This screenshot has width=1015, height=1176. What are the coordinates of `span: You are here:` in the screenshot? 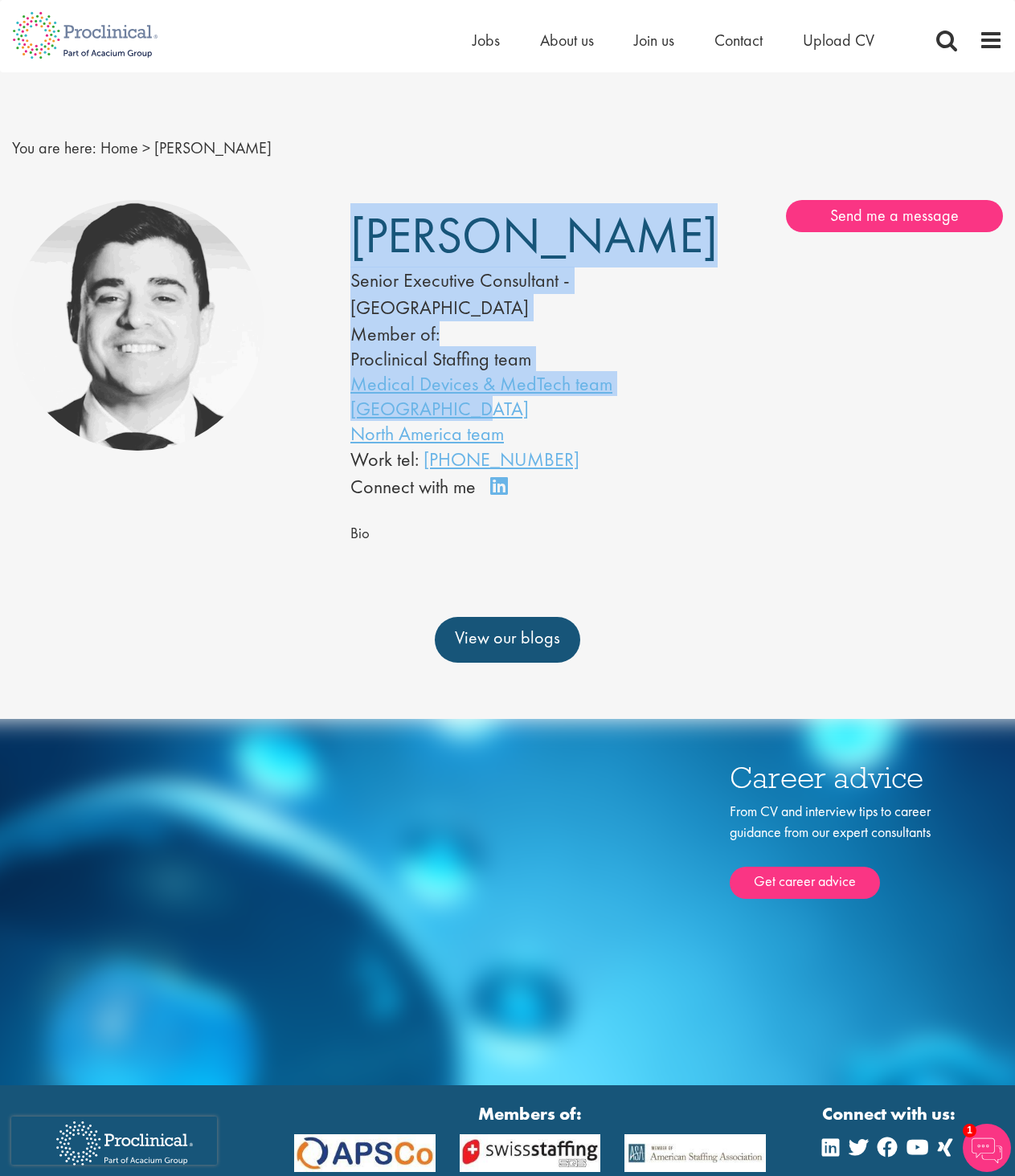 It's located at (54, 147).